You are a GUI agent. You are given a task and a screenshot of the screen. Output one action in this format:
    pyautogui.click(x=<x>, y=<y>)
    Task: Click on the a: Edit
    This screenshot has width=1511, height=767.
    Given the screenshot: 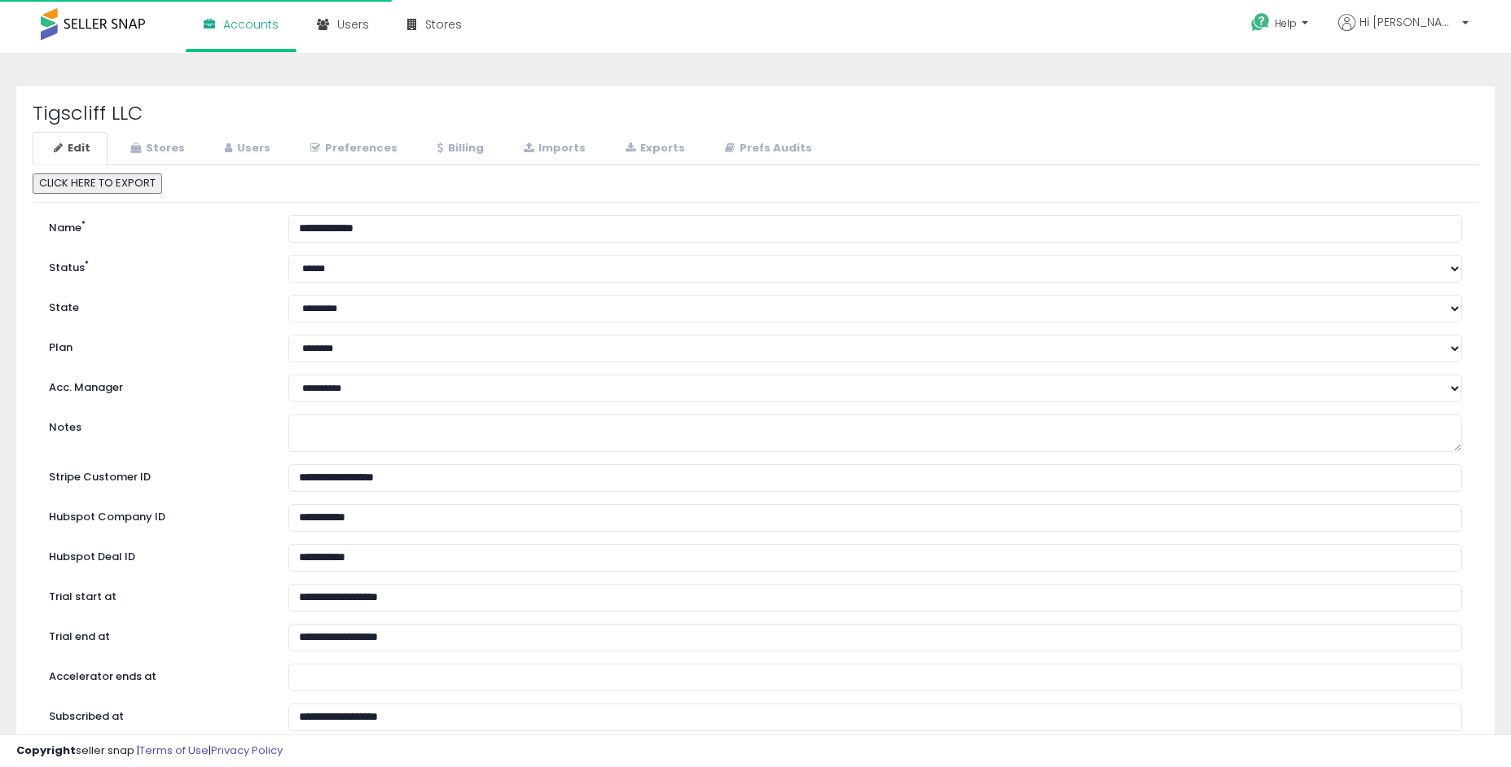 What is the action you would take?
    pyautogui.click(x=70, y=148)
    